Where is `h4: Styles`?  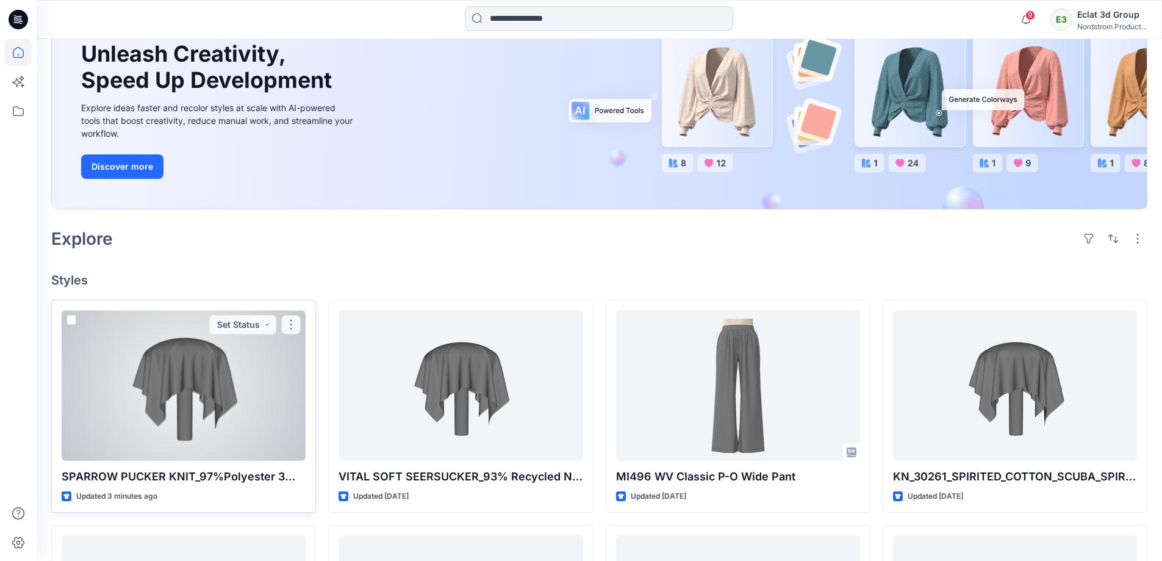
h4: Styles is located at coordinates (599, 280).